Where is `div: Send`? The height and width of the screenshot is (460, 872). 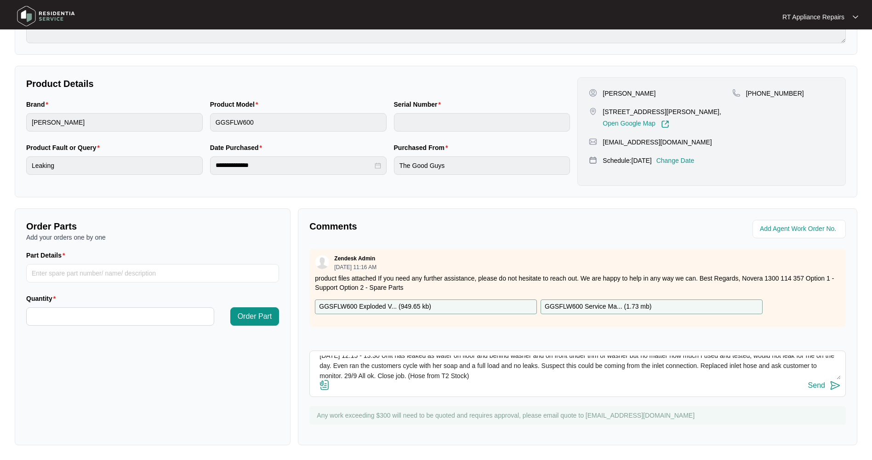 div: Send is located at coordinates (816, 385).